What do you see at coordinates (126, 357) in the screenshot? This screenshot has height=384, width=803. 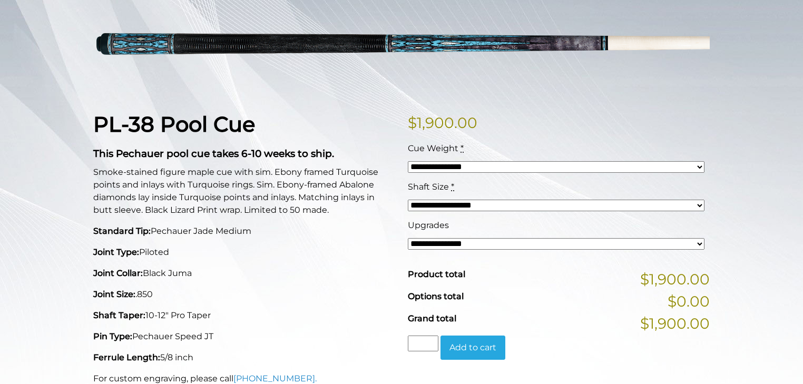 I see `strong: Ferrule Length:` at bounding box center [126, 357].